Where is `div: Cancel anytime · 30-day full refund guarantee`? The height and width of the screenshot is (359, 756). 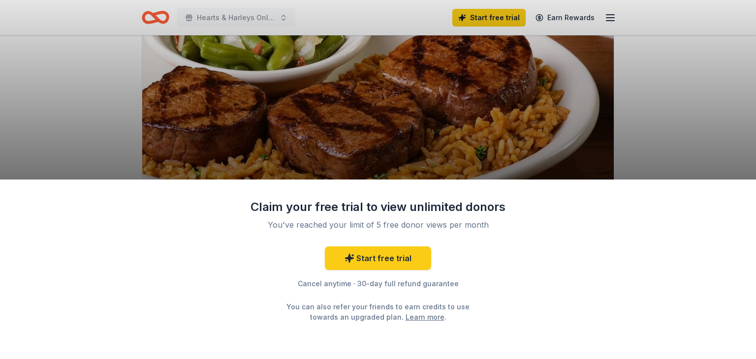 div: Cancel anytime · 30-day full refund guarantee is located at coordinates (378, 284).